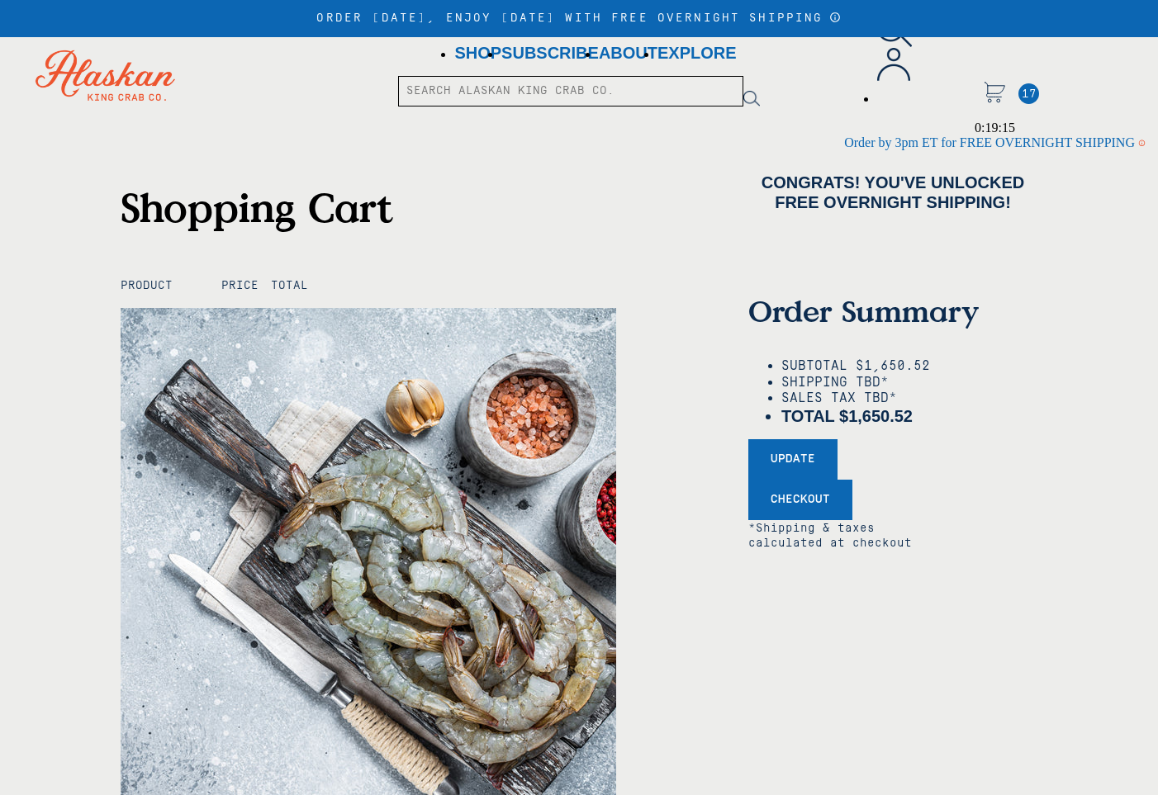 This screenshot has width=1158, height=795. What do you see at coordinates (1142, 142) in the screenshot?
I see `span: Shipping Notice Icon` at bounding box center [1142, 142].